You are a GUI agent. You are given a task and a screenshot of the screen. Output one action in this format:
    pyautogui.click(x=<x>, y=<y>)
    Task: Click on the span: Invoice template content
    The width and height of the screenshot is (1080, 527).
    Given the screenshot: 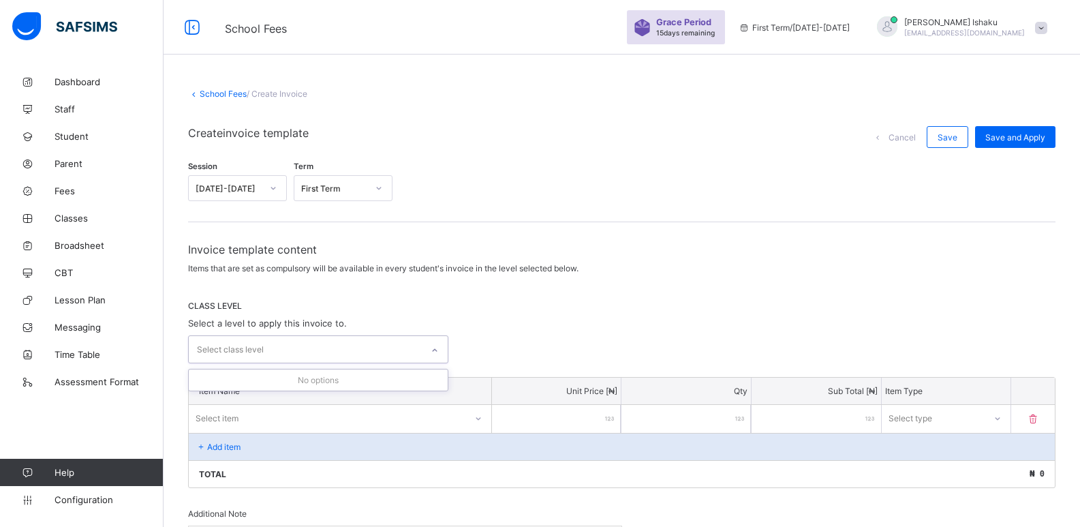 What is the action you would take?
    pyautogui.click(x=621, y=249)
    